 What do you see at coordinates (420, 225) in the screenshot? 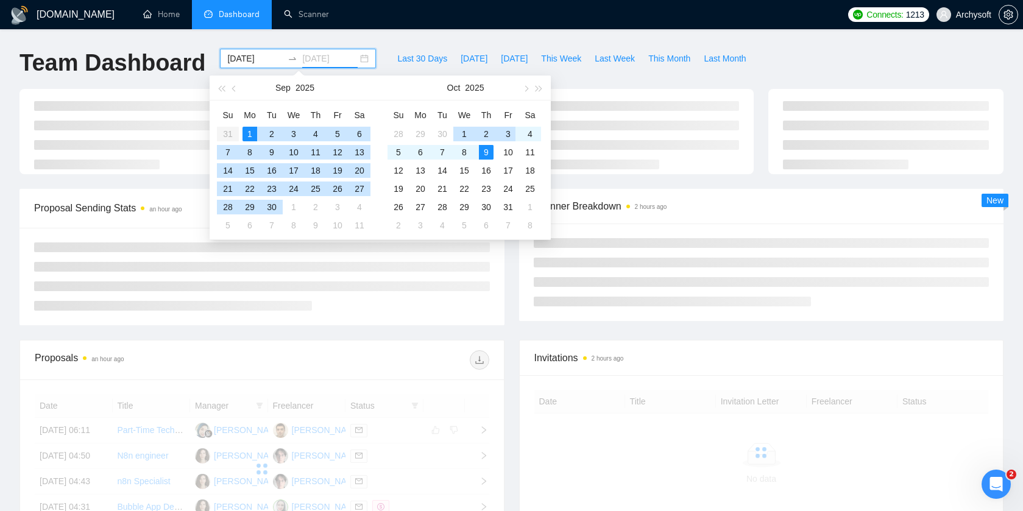
I see `td: 2025-11-03` at bounding box center [420, 225].